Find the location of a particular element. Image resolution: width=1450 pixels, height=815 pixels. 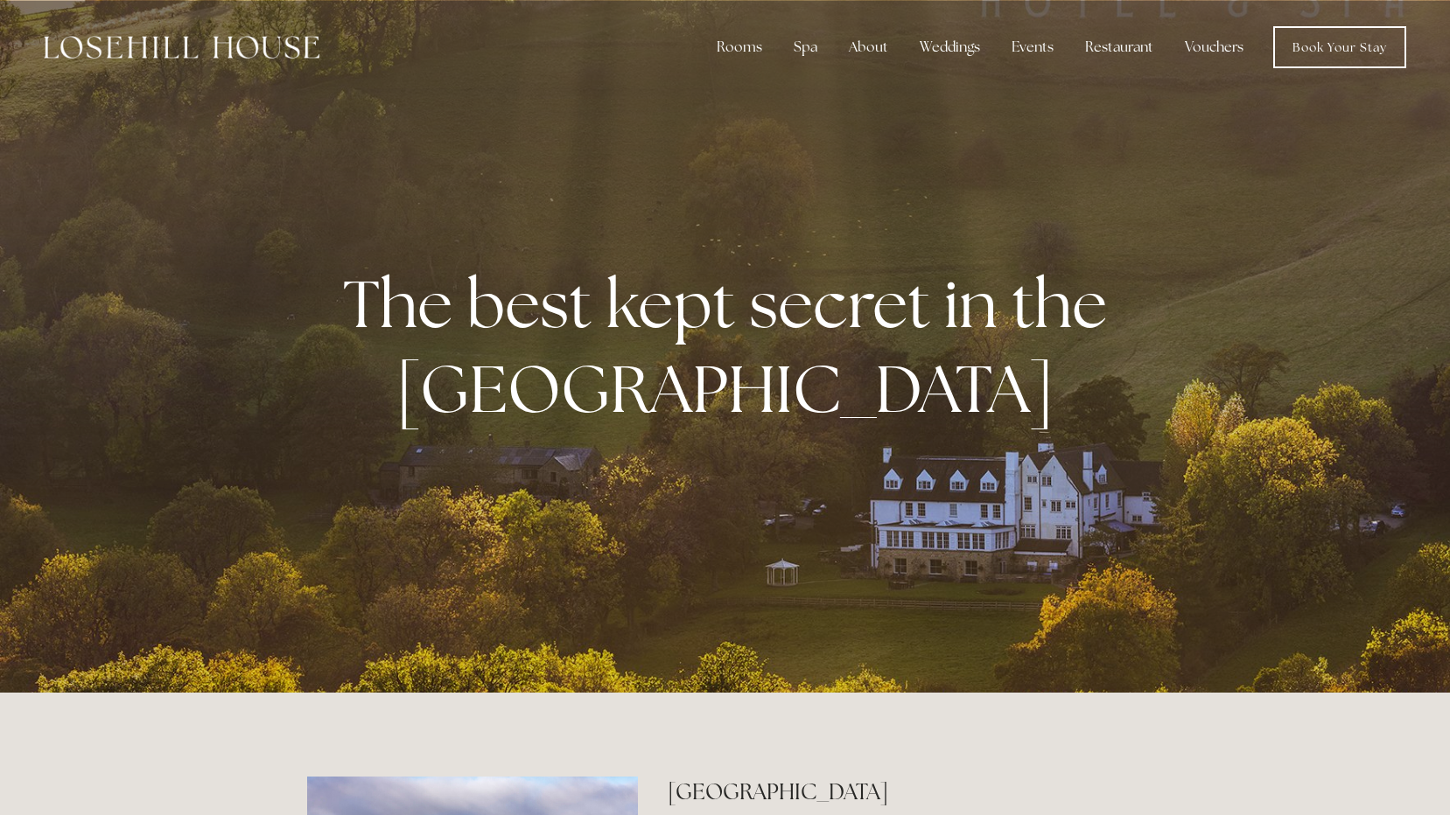

div: Restaurant is located at coordinates (1119, 47).